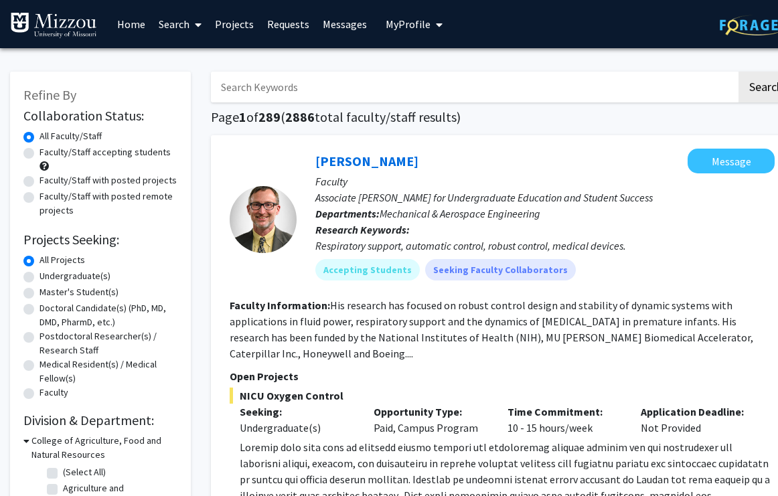 Image resolution: width=778 pixels, height=496 pixels. I want to click on mat-chip: Seeking Faculty Collaborators, so click(500, 270).